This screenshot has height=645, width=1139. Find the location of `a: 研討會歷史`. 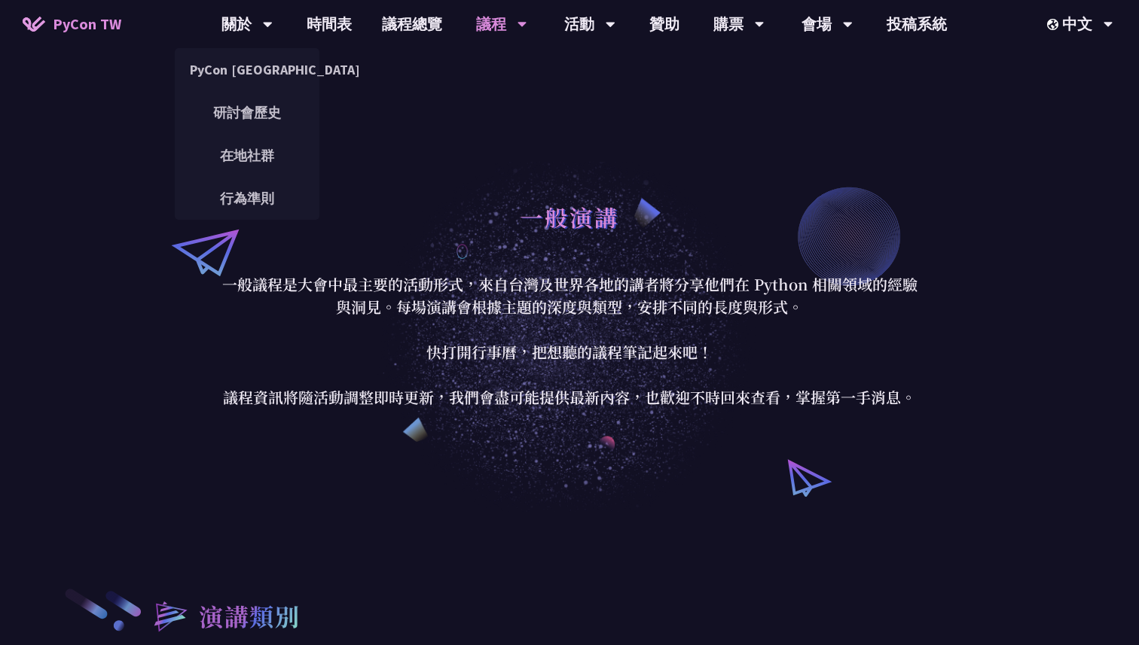

a: 研討會歷史 is located at coordinates (247, 112).